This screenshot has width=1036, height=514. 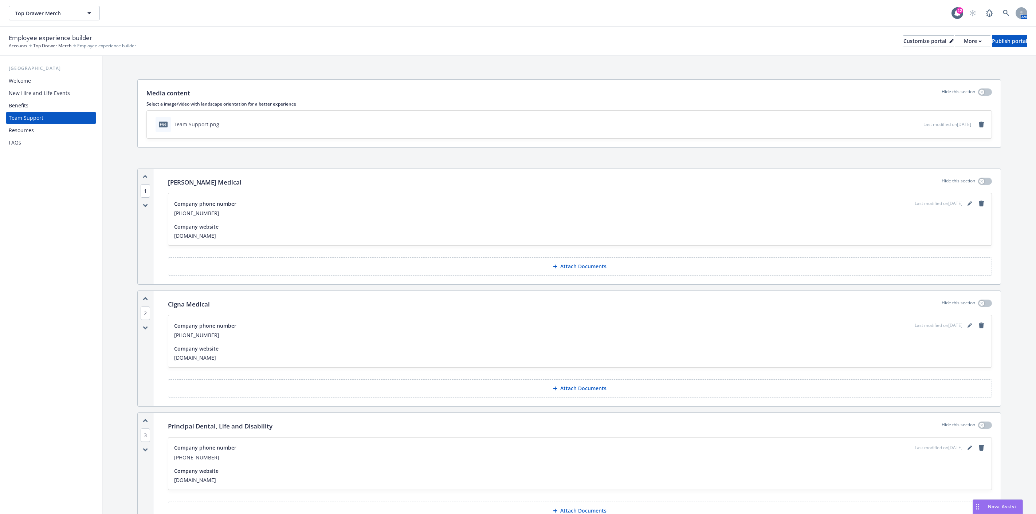 What do you see at coordinates (145, 191) in the screenshot?
I see `button: 1` at bounding box center [145, 191].